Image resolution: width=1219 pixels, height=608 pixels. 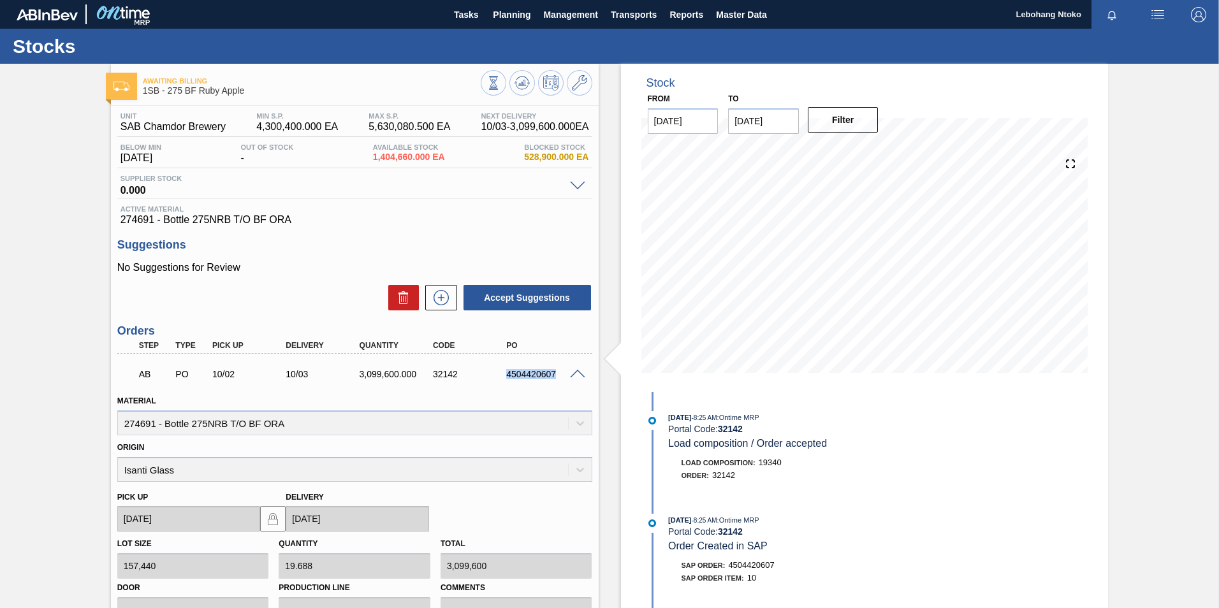 I want to click on label: From, so click(x=659, y=99).